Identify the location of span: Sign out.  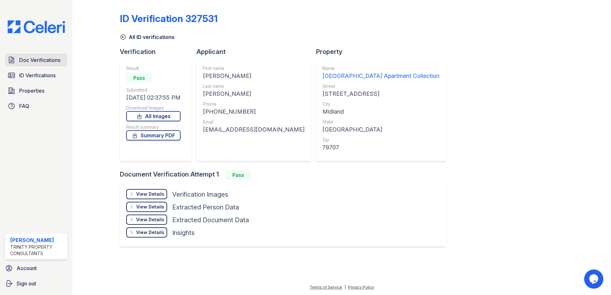
(26, 284).